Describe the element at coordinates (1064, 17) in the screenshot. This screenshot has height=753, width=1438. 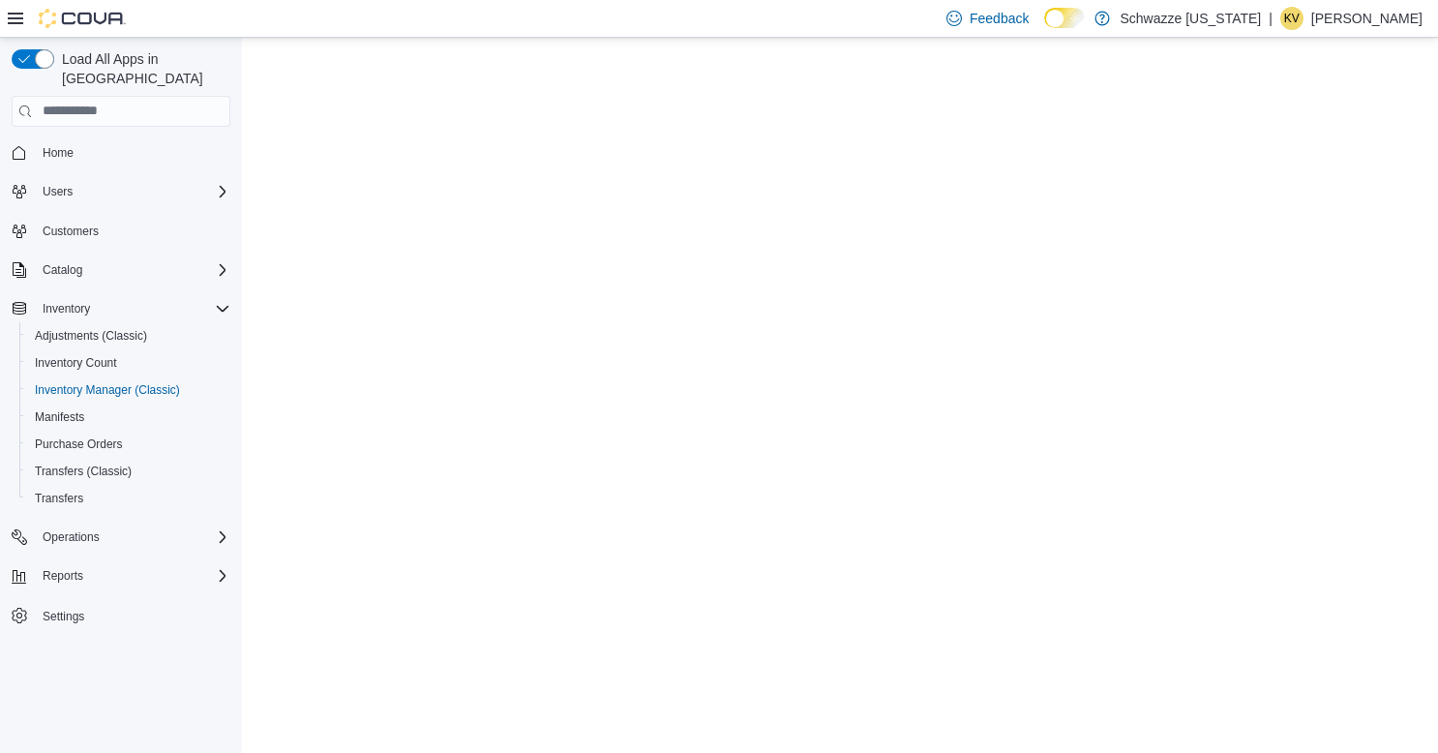
I see `input: Dark Mode` at that location.